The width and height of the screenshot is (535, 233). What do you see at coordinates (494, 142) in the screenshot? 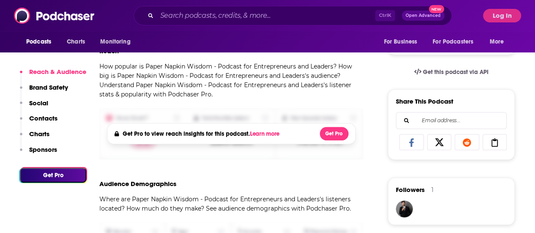
I see `a: Copy Link` at bounding box center [494, 142].